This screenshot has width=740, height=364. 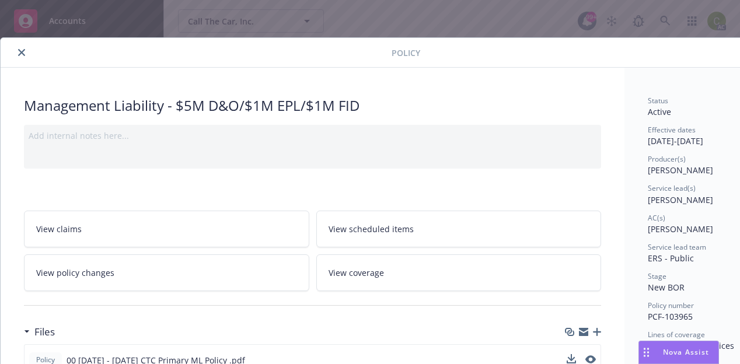 I want to click on div: Management Liability - $5M D&O/$1M EPL/$1M FID, so click(x=312, y=106).